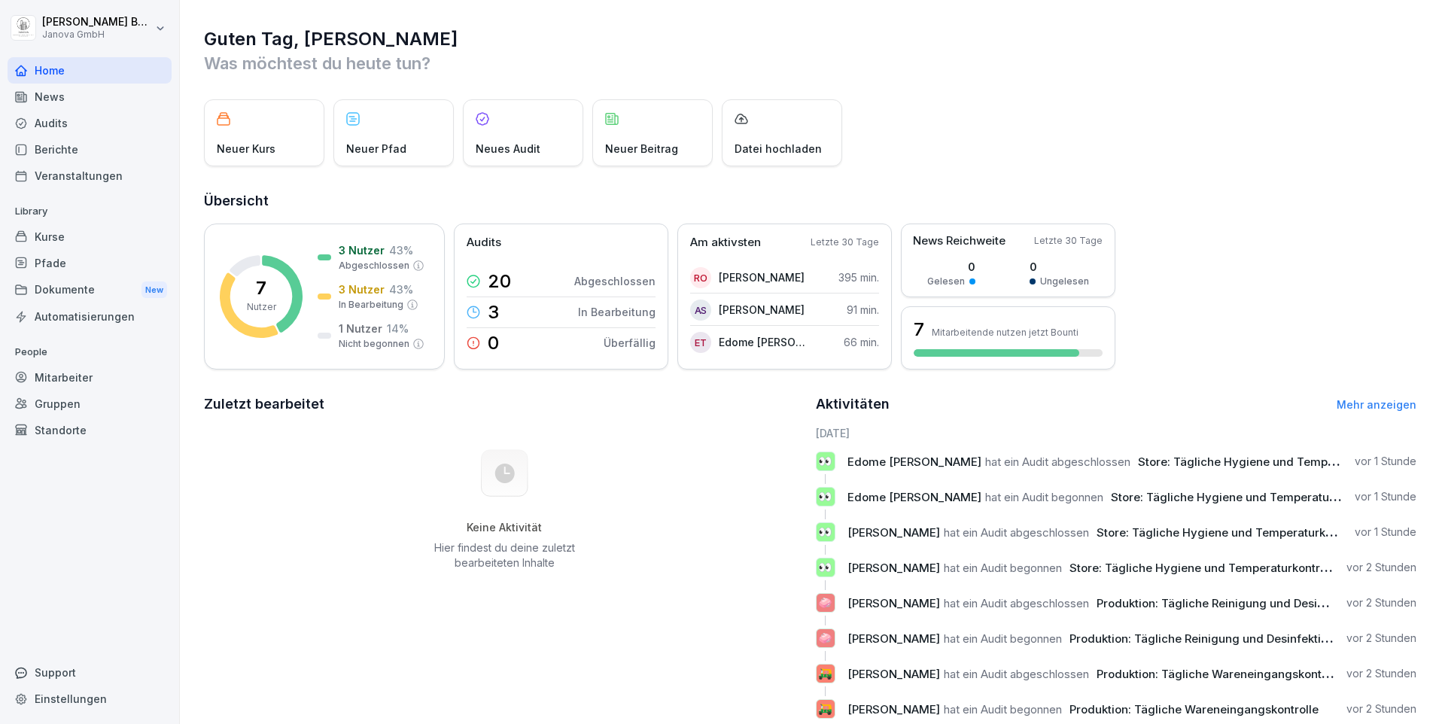  I want to click on a: Mitarbeiter, so click(90, 377).